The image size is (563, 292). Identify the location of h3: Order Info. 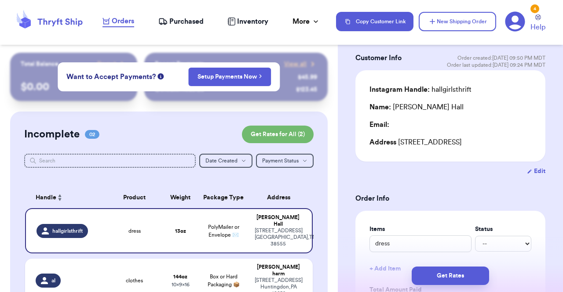
(450, 199).